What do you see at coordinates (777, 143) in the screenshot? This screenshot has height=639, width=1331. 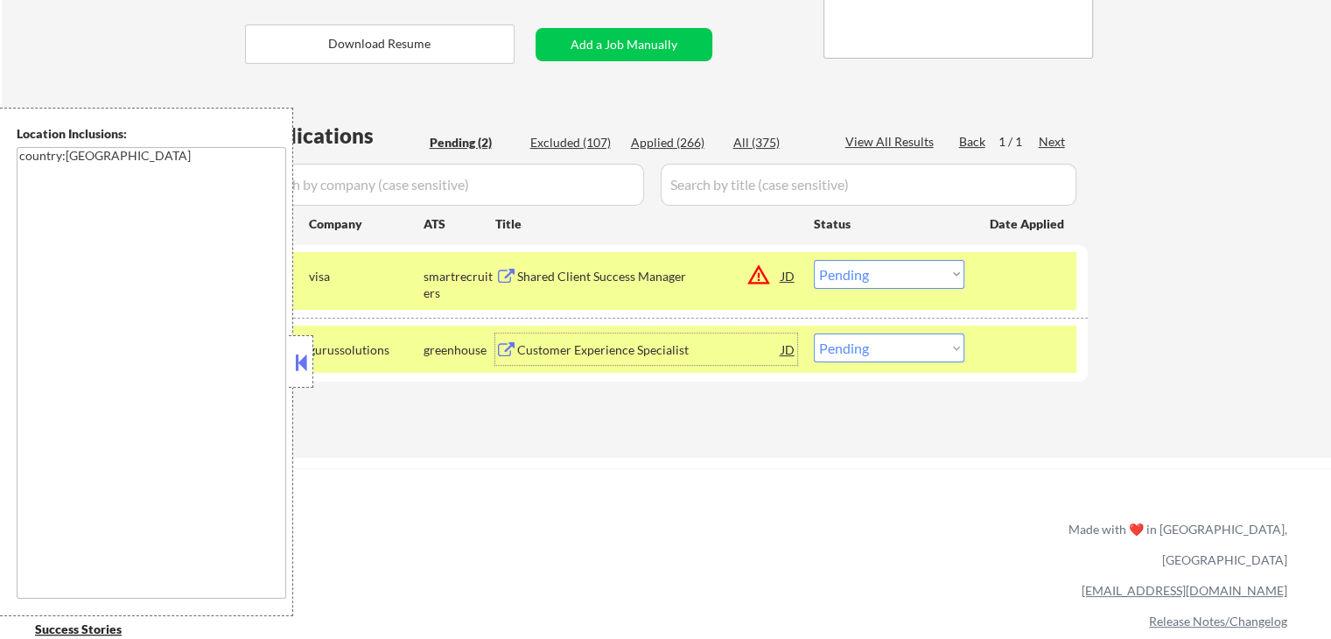 I see `div: All (375)` at bounding box center [777, 143].